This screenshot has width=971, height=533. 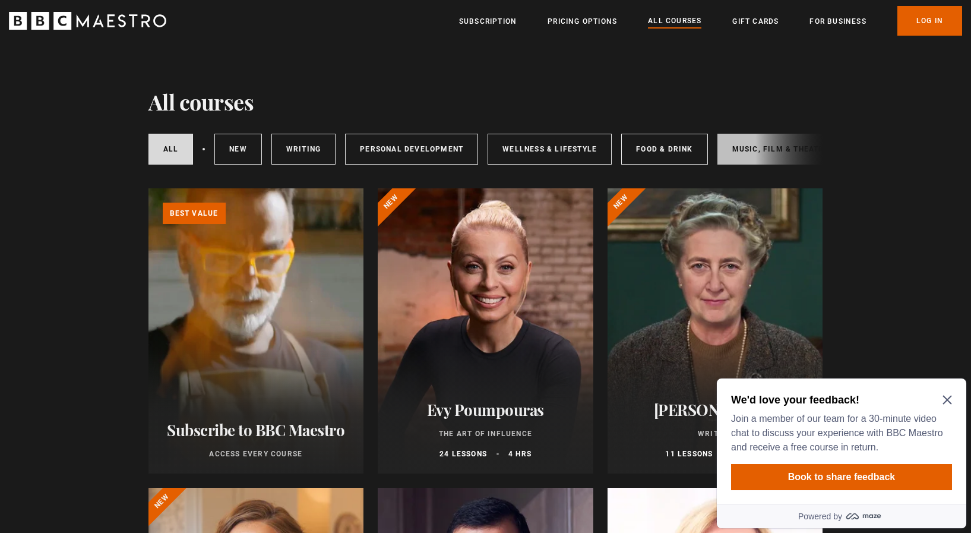 I want to click on div: Optional study invitation, so click(x=129, y=80).